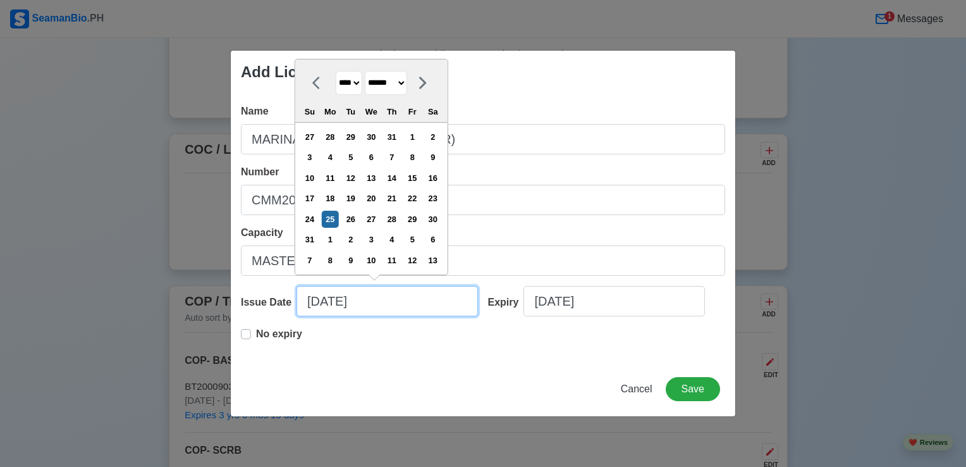  What do you see at coordinates (371, 239) in the screenshot?
I see `div: Choose Wednesday, September 3rd, 2025` at bounding box center [371, 239].